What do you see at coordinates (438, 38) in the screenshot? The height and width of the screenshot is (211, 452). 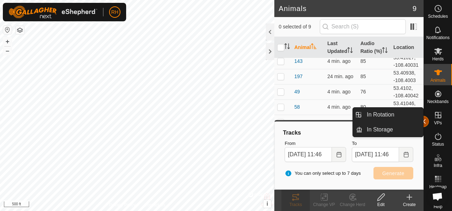 I see `span: Notifications` at bounding box center [438, 38].